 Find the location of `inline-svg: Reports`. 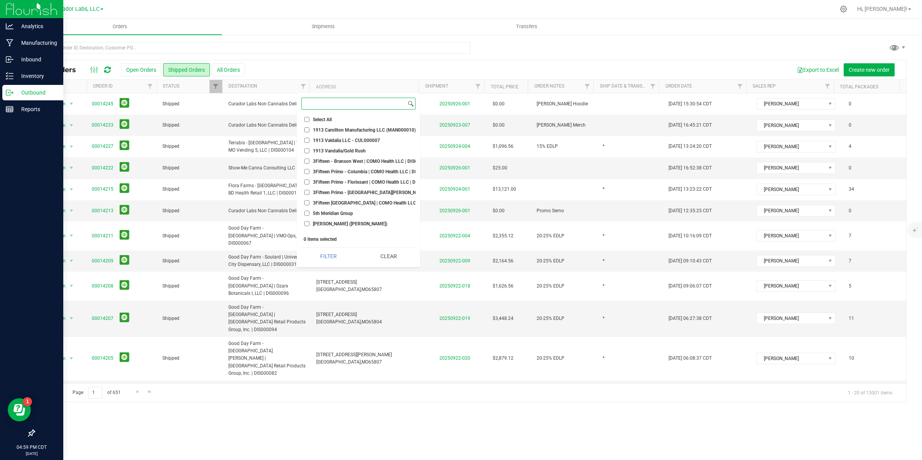

inline-svg: Reports is located at coordinates (10, 109).